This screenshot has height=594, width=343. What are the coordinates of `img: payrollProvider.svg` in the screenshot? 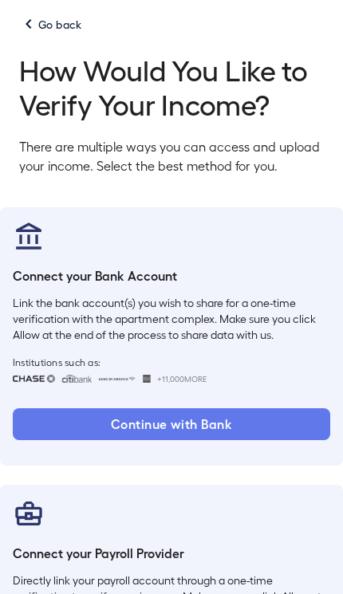 It's located at (29, 513).